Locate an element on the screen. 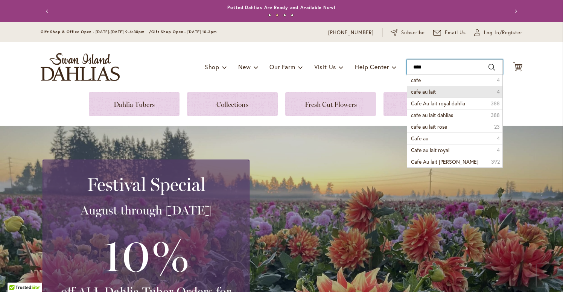  span: Cafe au lait royal is located at coordinates (430, 150).